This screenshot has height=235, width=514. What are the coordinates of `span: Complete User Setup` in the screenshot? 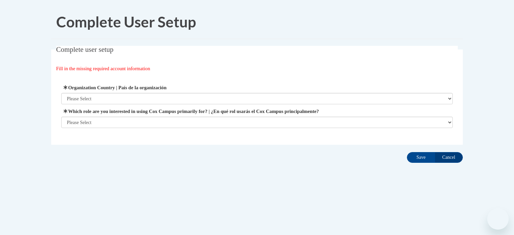 It's located at (126, 22).